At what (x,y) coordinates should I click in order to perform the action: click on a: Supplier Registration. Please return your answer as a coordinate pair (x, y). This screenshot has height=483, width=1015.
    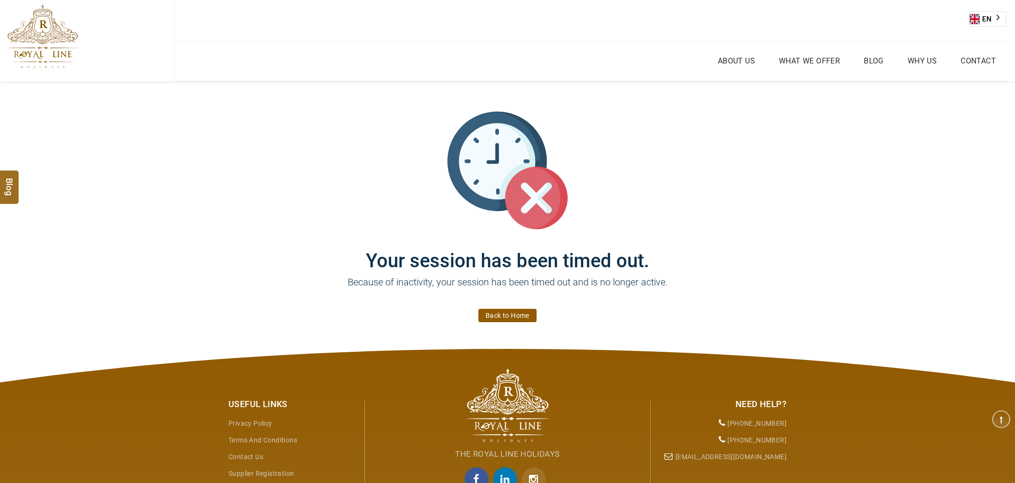
    Looking at the image, I should click on (261, 473).